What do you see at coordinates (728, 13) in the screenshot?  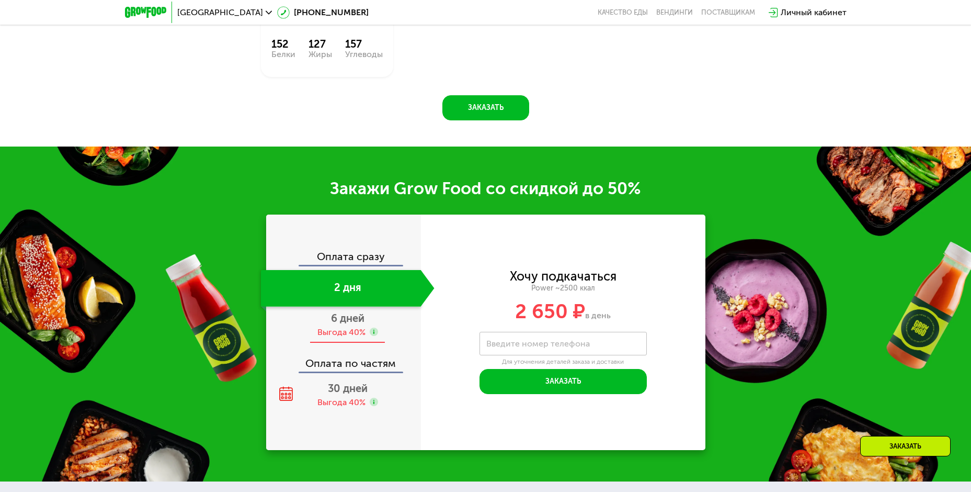 I see `div: поставщикам` at bounding box center [728, 13].